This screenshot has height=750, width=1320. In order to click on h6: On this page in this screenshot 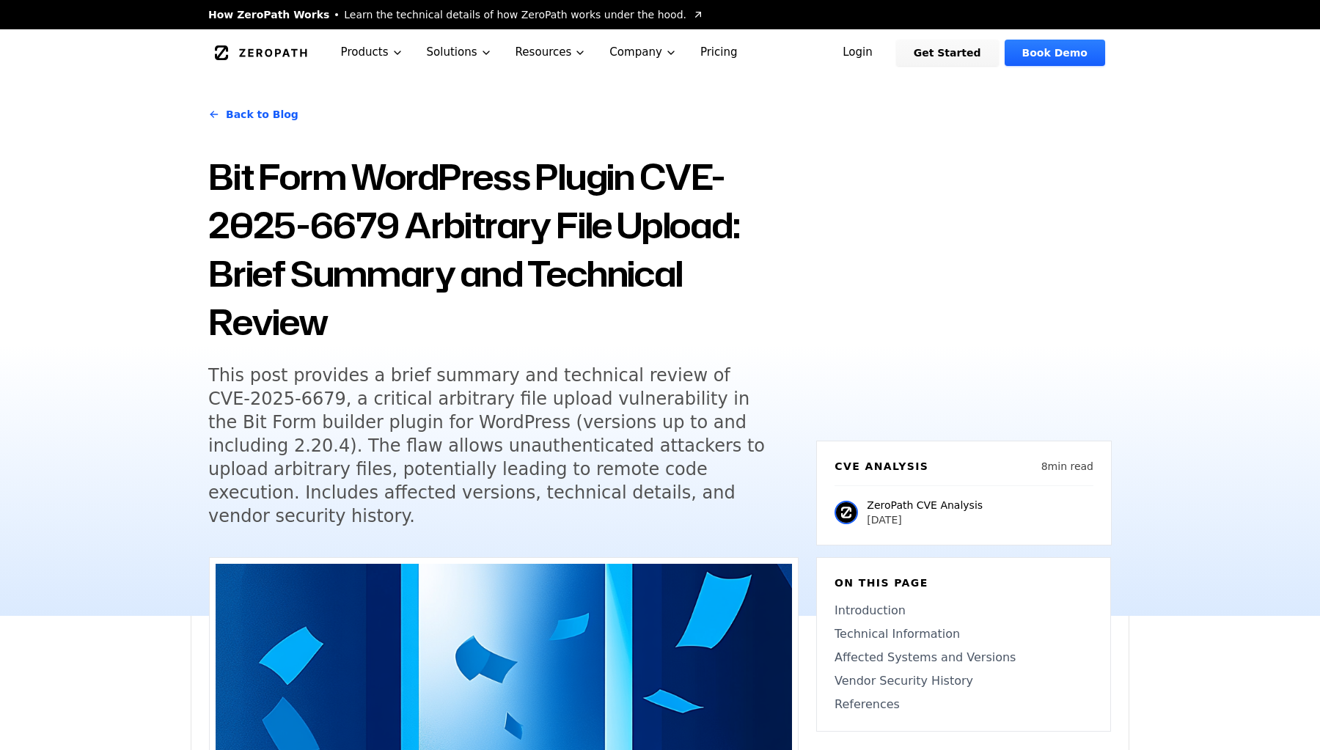, I will do `click(963, 583)`.